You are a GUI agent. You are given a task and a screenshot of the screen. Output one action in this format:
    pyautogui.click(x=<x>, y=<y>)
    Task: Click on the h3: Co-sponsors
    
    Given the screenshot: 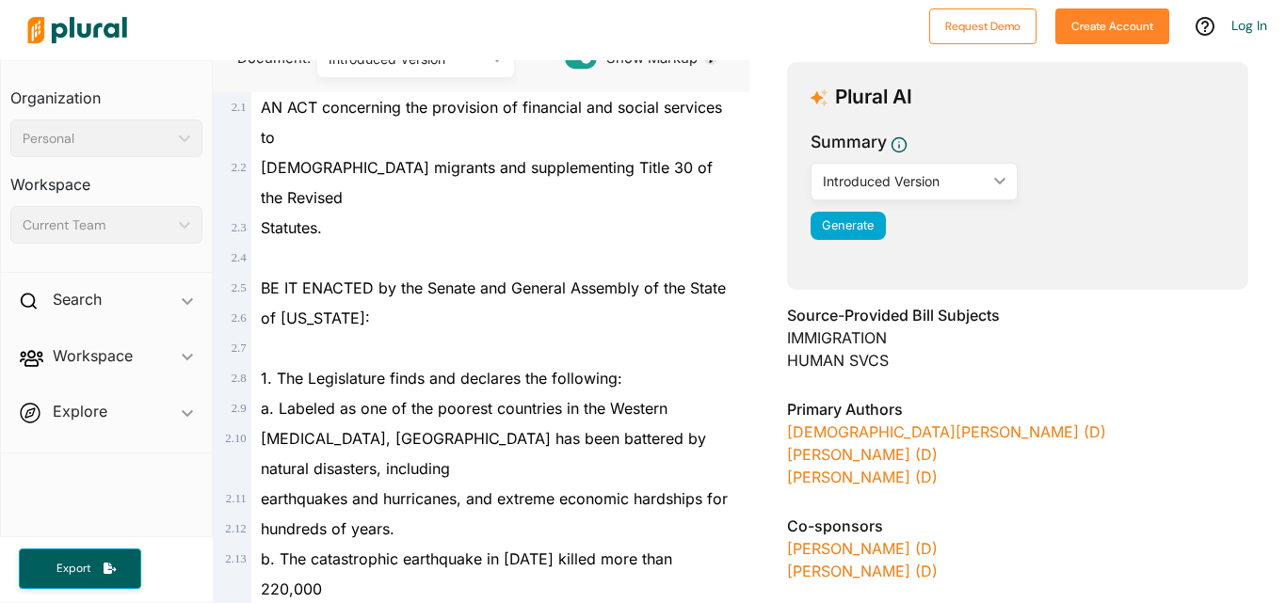 What is the action you would take?
    pyautogui.click(x=1017, y=526)
    